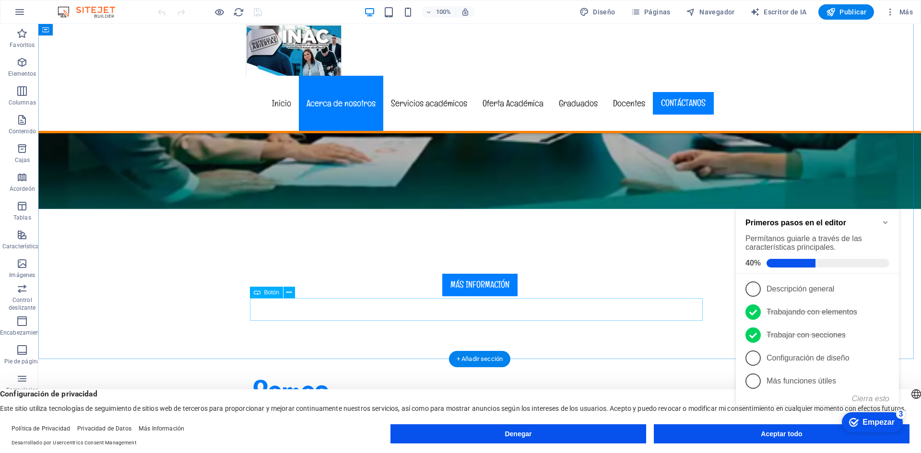 The width and height of the screenshot is (921, 453). Describe the element at coordinates (906, 12) in the screenshot. I see `font: Más` at that location.